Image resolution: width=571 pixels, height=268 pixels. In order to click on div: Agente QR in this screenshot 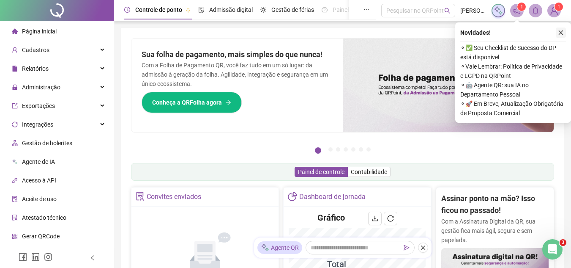, I will do `click(280, 247)`.